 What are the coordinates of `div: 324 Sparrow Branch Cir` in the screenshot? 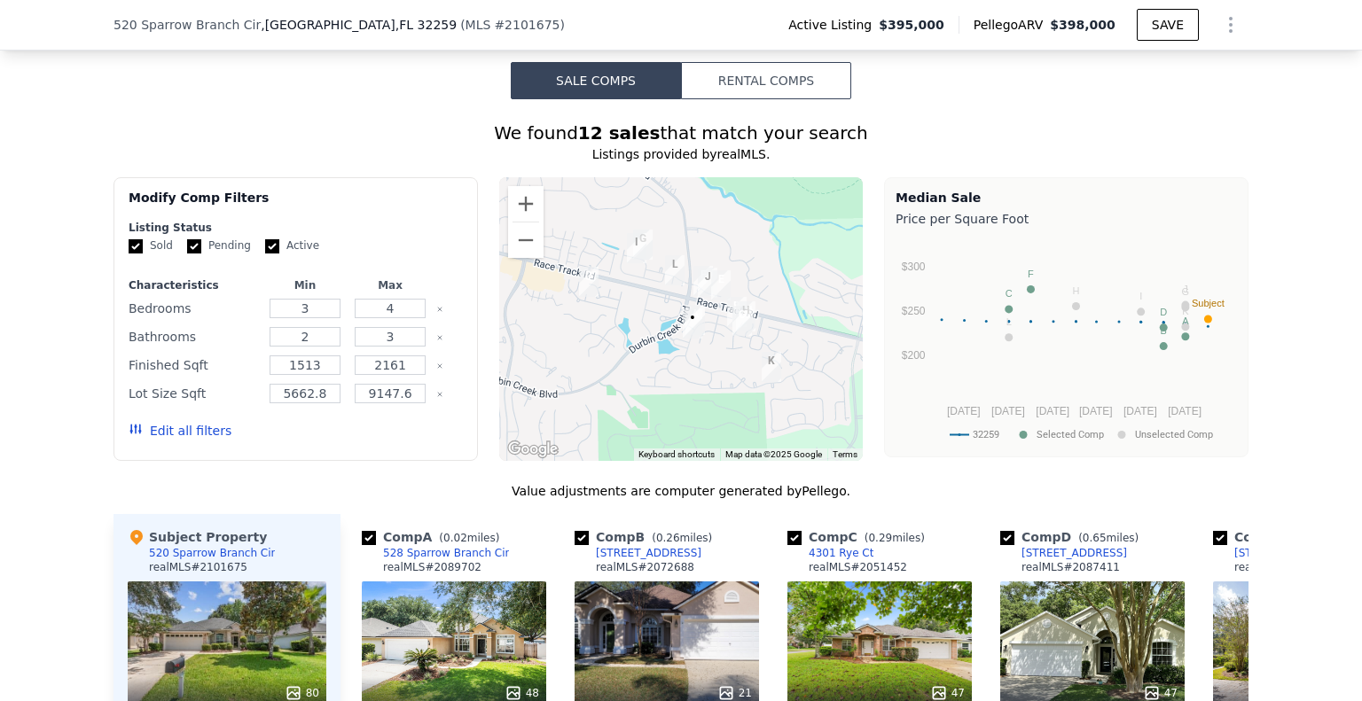 It's located at (771, 367).